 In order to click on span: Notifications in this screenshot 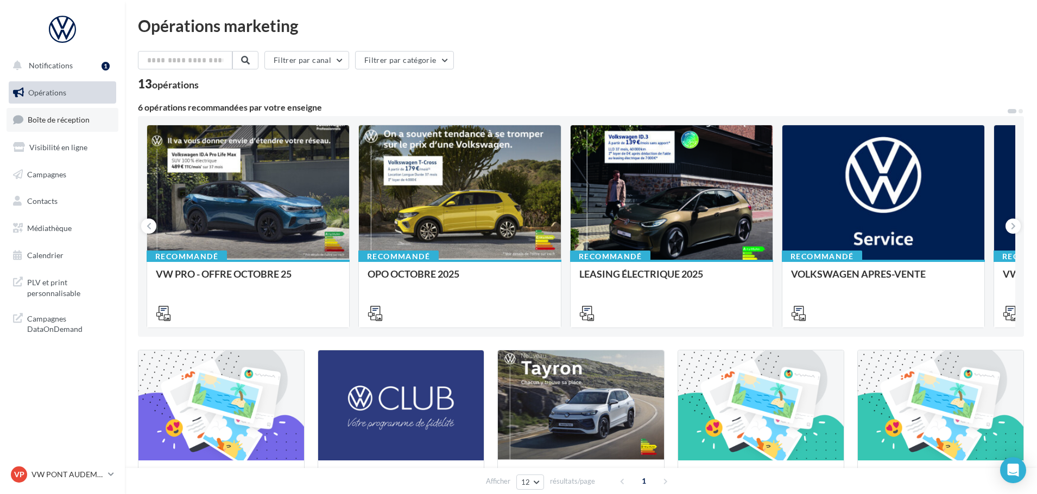, I will do `click(50, 65)`.